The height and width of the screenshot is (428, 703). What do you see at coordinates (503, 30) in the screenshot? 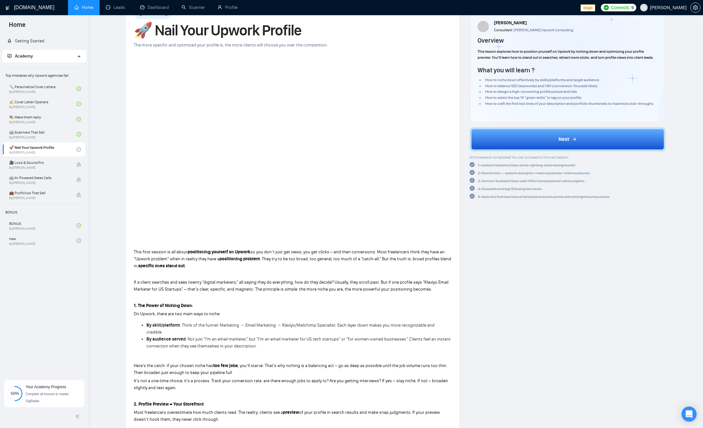
I see `span: Consultant` at bounding box center [503, 30].